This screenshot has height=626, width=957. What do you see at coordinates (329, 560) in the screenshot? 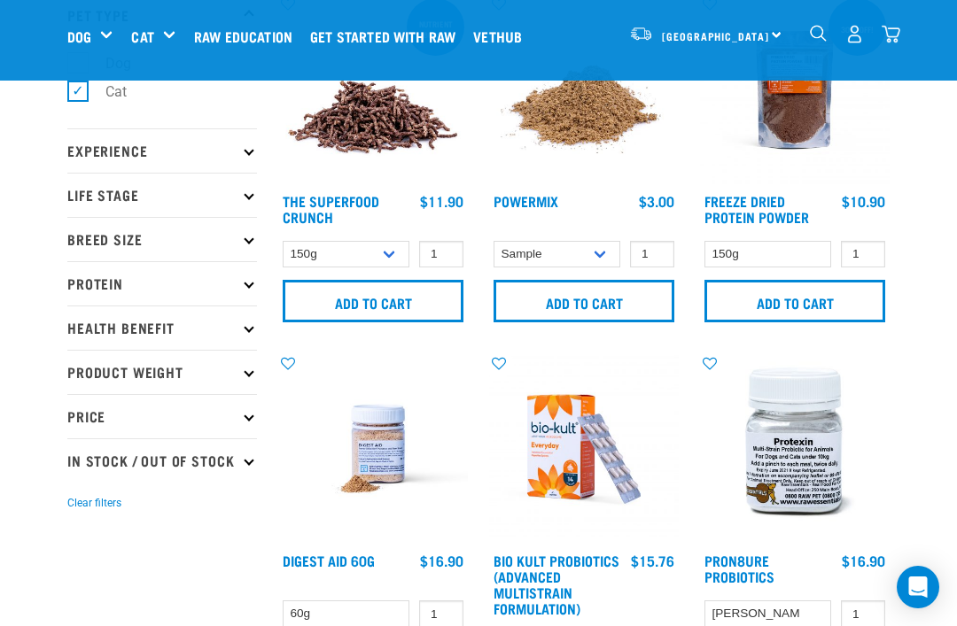
I see `a: Digest Aid 60g` at bounding box center [329, 560].